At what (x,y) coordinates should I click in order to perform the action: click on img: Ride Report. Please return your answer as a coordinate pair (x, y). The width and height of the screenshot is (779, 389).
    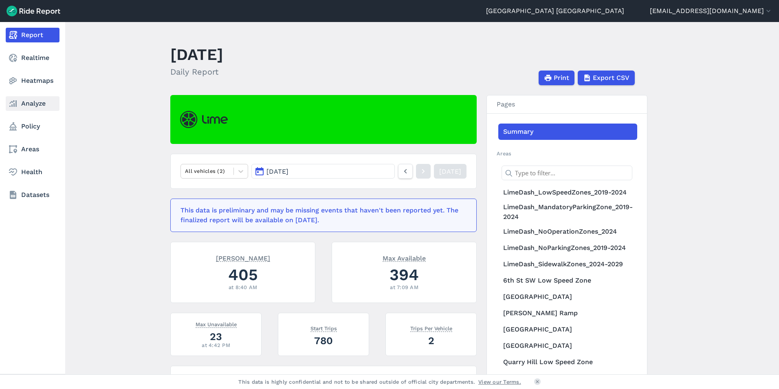
    Looking at the image, I should click on (33, 11).